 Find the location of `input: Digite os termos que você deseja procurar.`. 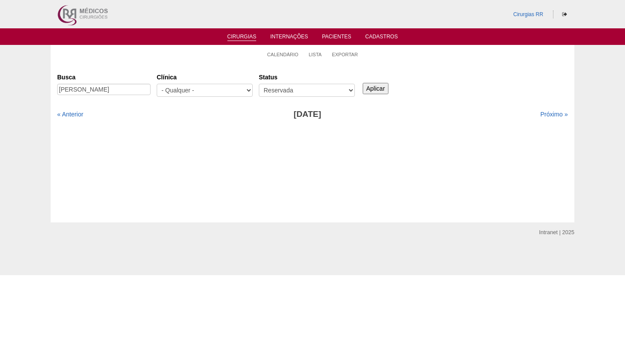

input: Digite os termos que você deseja procurar. is located at coordinates (104, 89).